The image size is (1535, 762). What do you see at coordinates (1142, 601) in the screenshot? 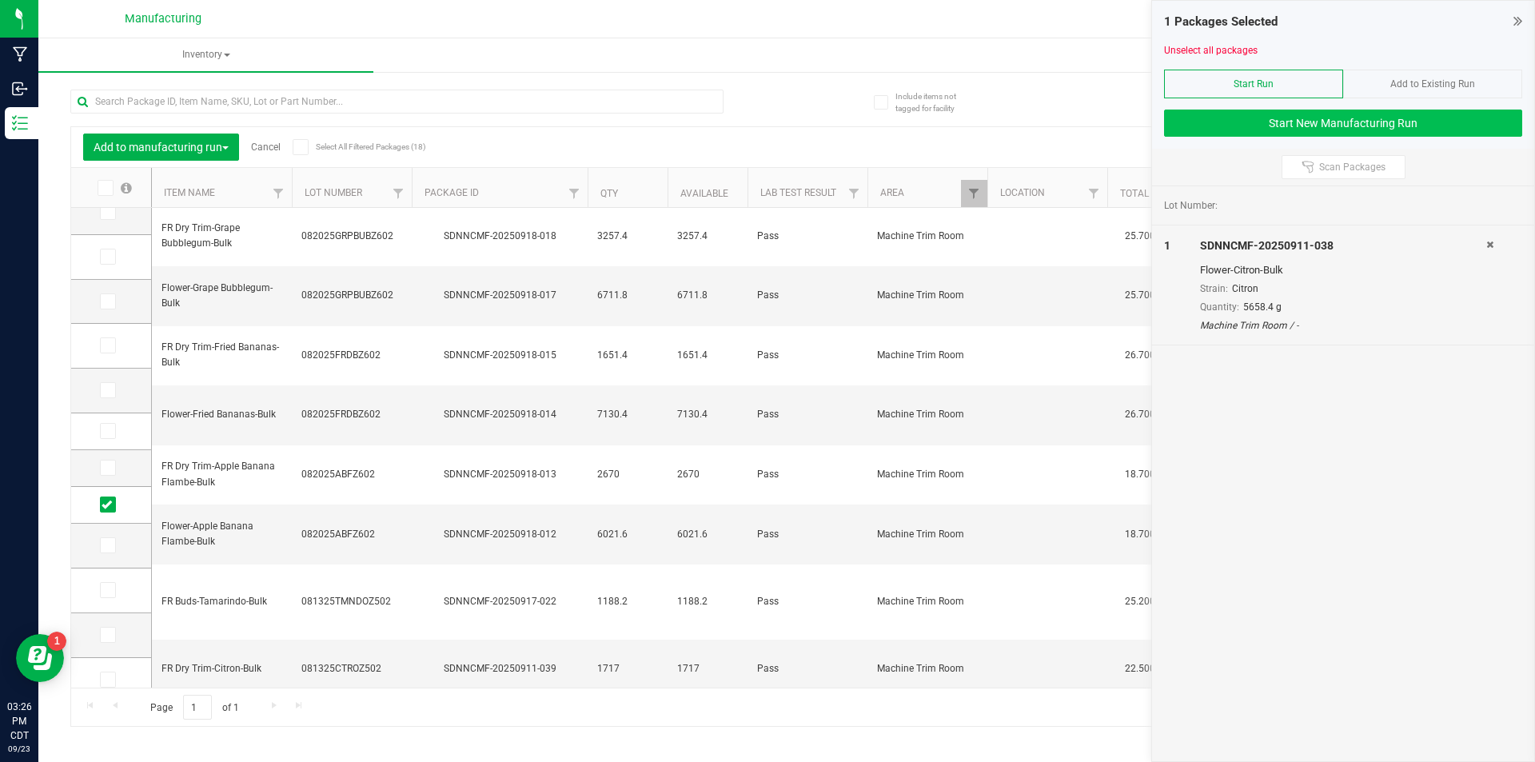
I see `span: 25.2000` at bounding box center [1142, 601].